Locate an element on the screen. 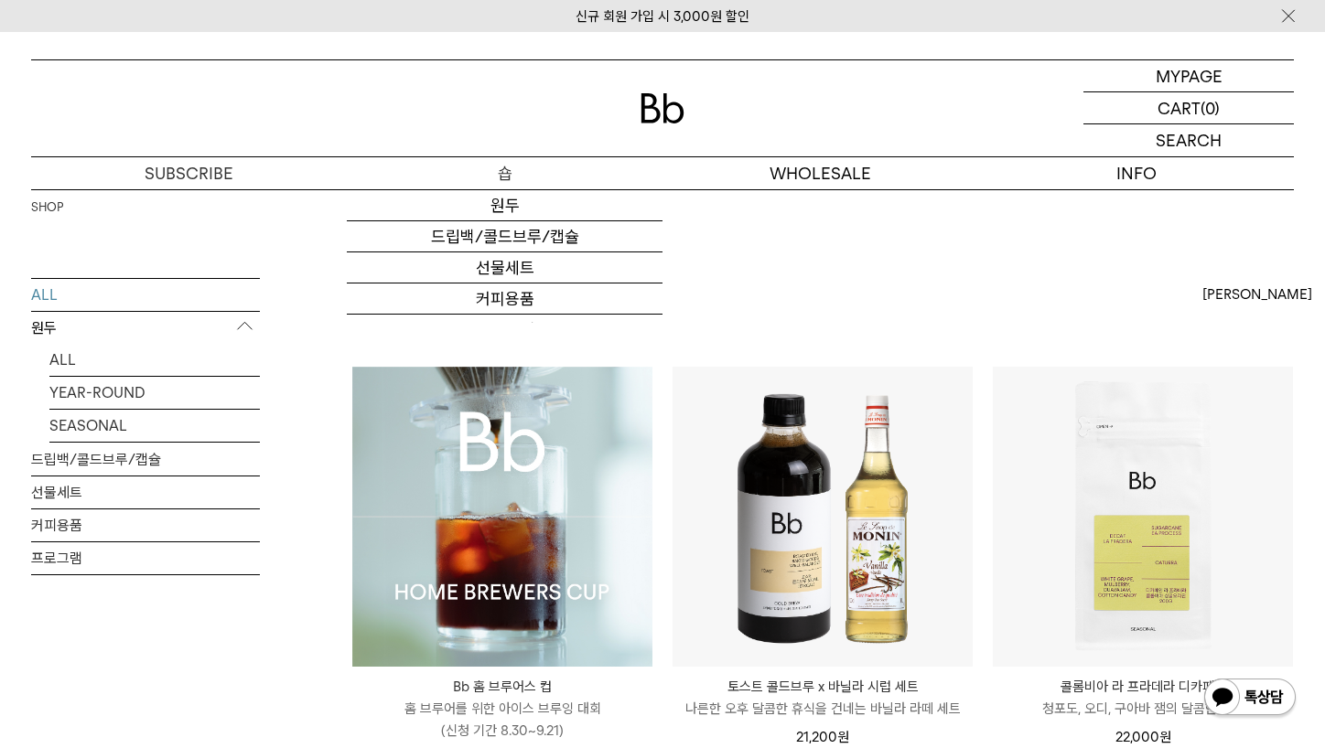  p: SUBSCRIBE is located at coordinates (188, 173).